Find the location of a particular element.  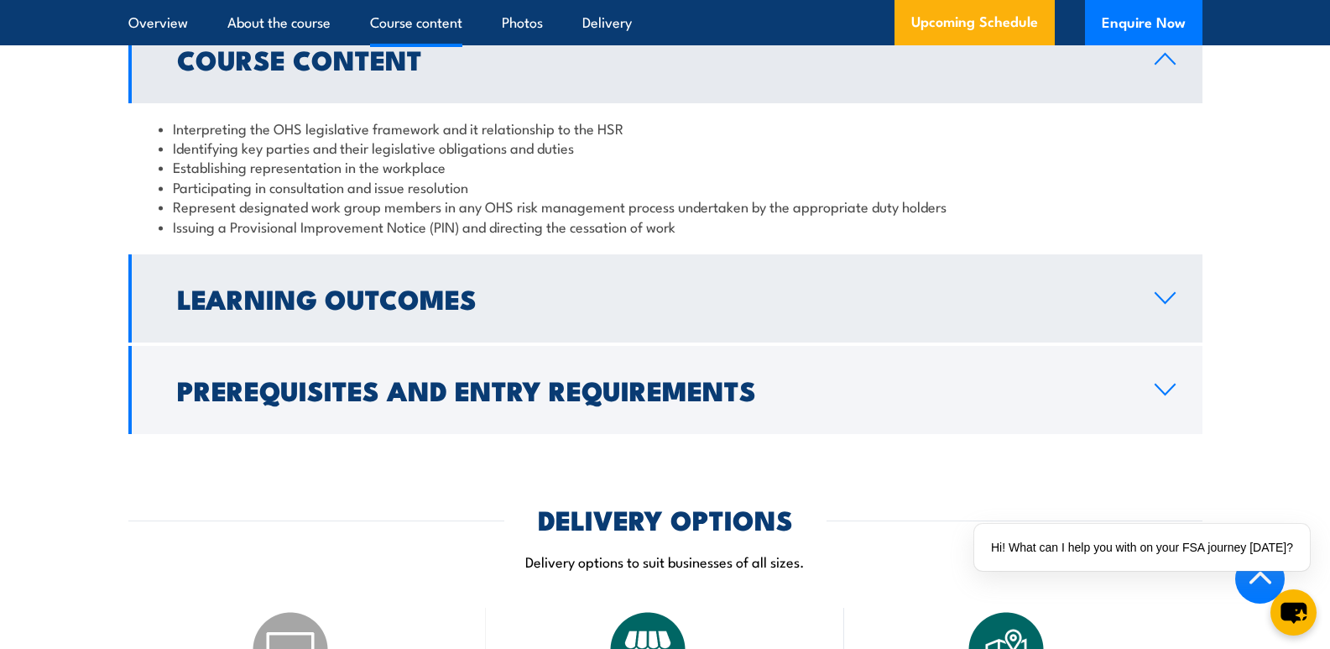

li: Interpreting the OHS legislative framework and it relationship to the HSR is located at coordinates (666, 128).